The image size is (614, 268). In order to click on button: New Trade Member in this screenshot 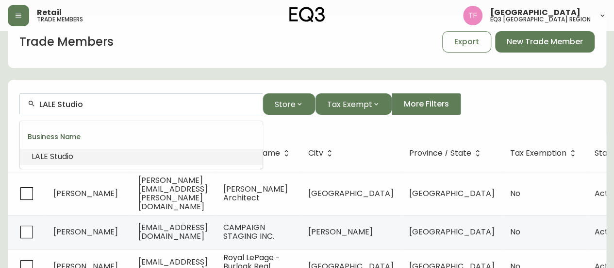, I will do `click(545, 42)`.